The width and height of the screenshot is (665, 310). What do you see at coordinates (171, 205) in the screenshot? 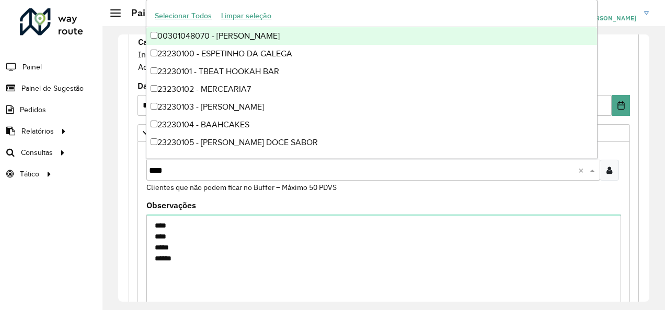
I see `label: Observações` at bounding box center [171, 205].